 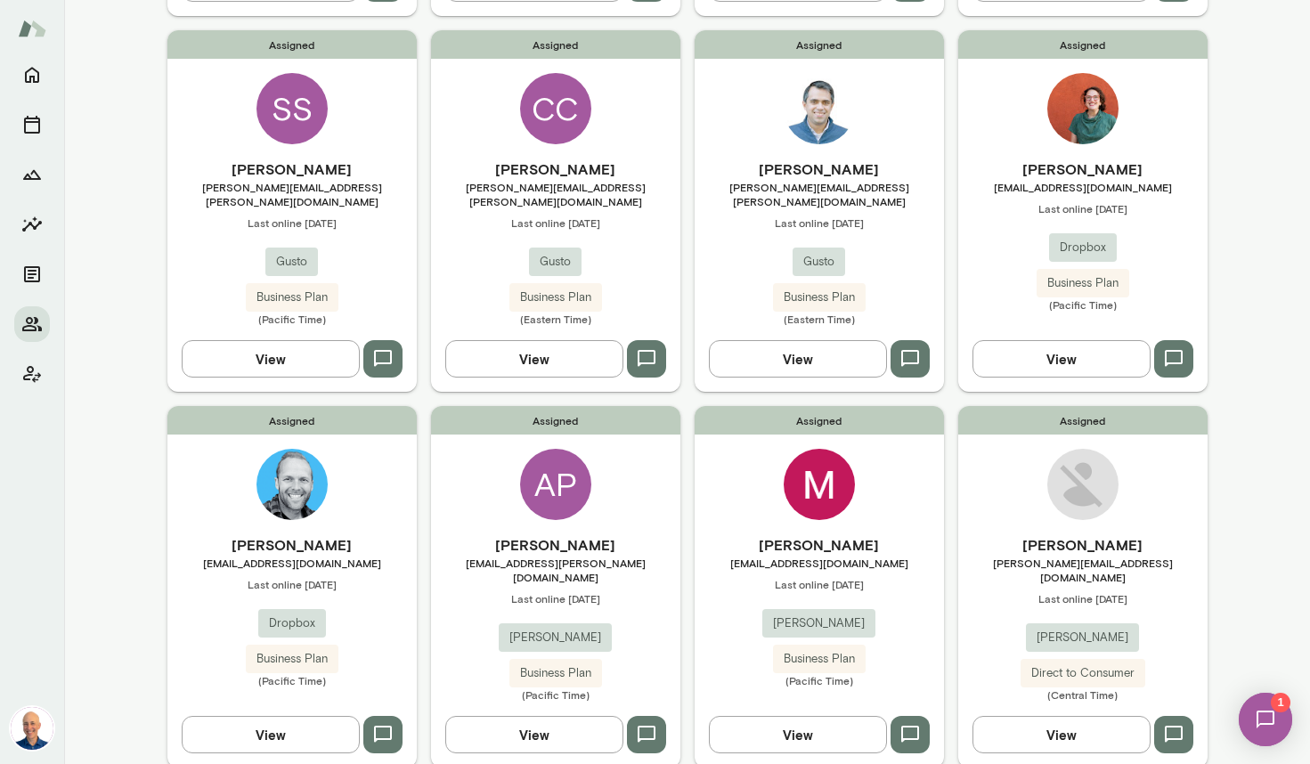 I want to click on img: Anthony Schmill, so click(x=1083, y=484).